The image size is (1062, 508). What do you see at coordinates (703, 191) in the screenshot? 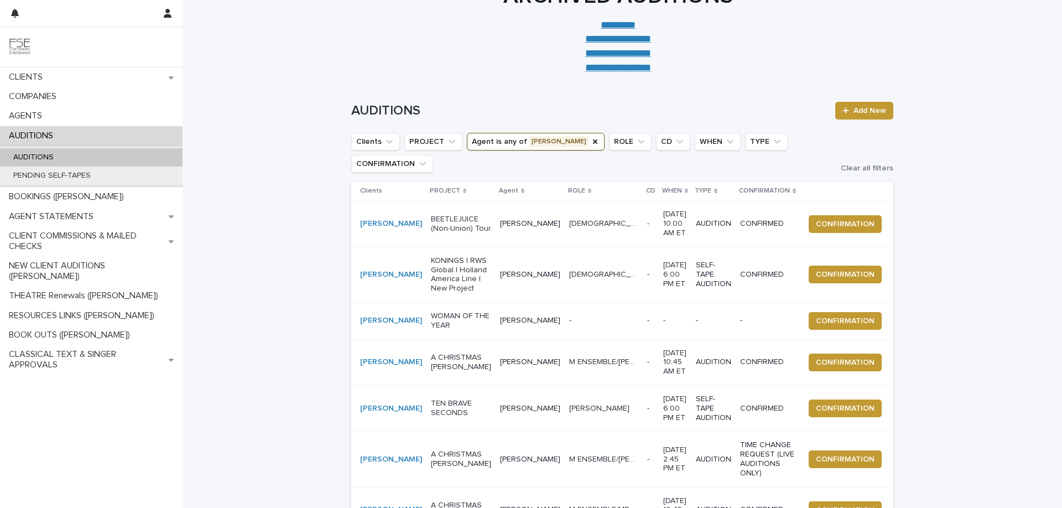
I see `p: TYPE` at bounding box center [703, 191].